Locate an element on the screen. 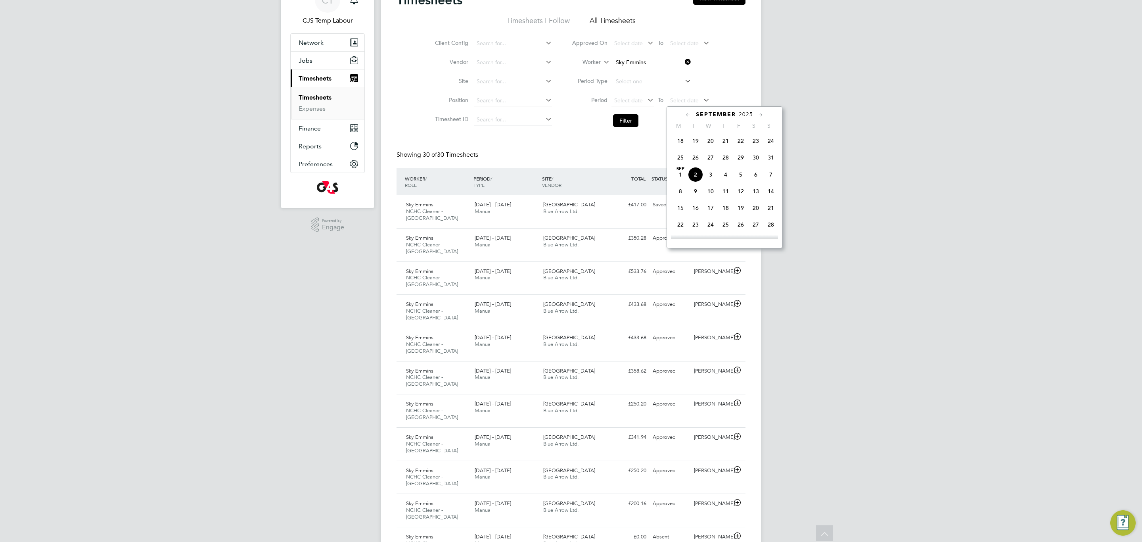  span: 31 is located at coordinates (771, 157).